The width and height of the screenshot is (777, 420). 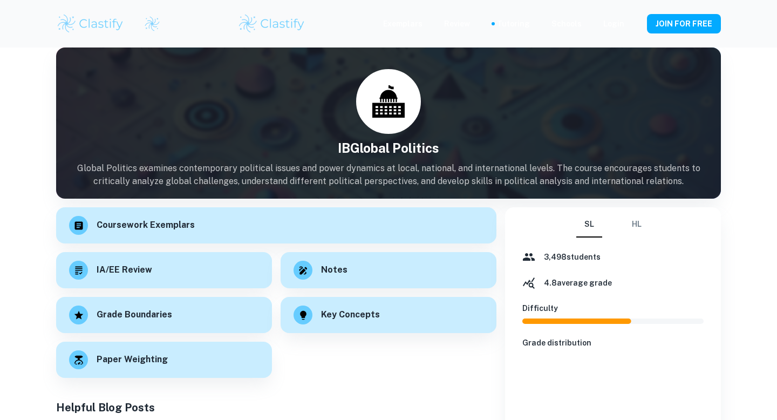 I want to click on p: Exemplars, so click(x=403, y=24).